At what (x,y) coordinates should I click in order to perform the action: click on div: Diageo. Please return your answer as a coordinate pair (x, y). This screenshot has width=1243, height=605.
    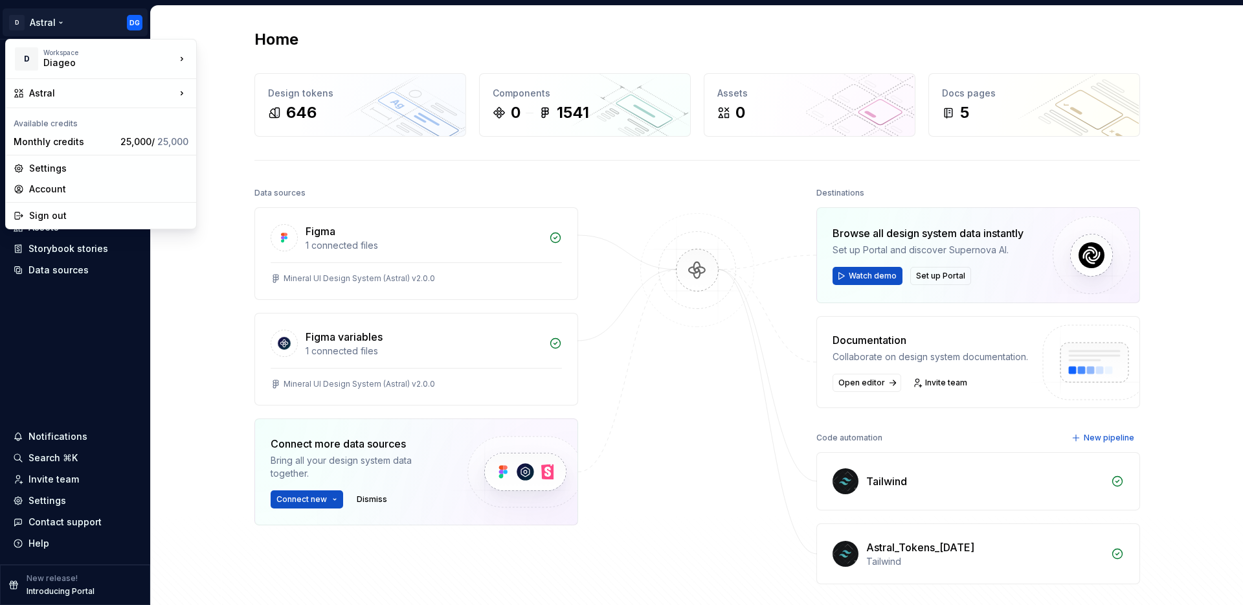
    Looking at the image, I should click on (98, 63).